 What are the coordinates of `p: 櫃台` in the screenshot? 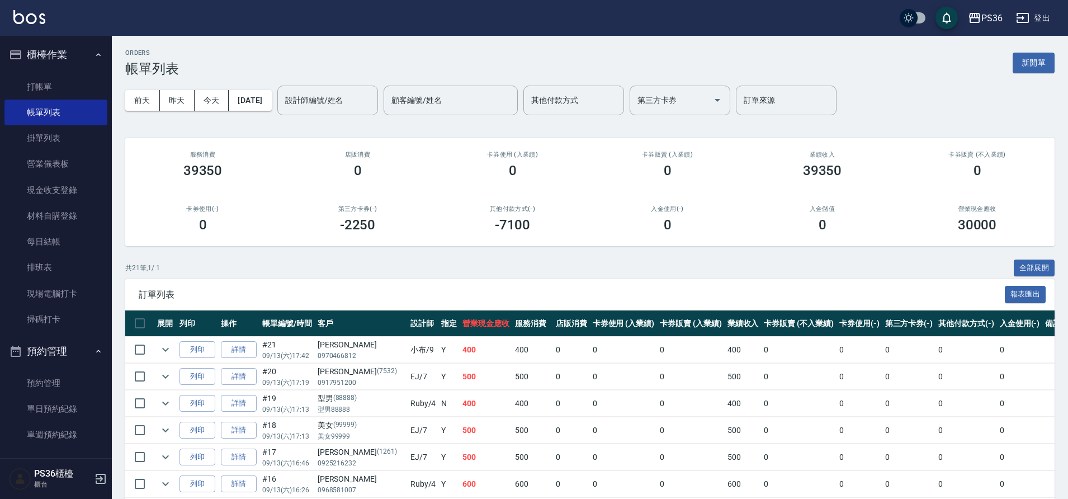 It's located at (63, 484).